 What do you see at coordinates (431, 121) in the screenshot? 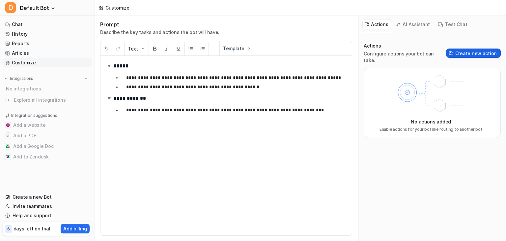
I see `p: No actions added` at bounding box center [431, 121].